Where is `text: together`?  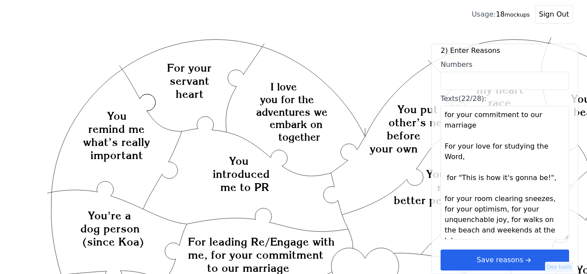
text: together is located at coordinates (299, 137).